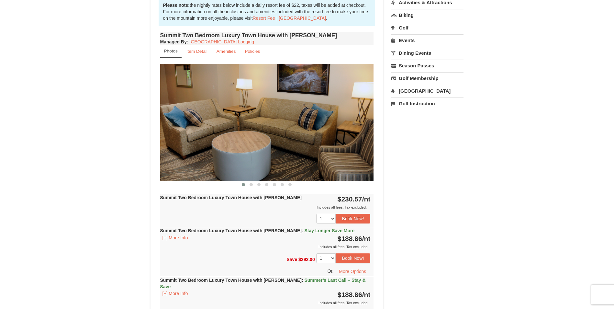 The width and height of the screenshot is (614, 309). Describe the element at coordinates (307, 259) in the screenshot. I see `span: $292.00` at that location.